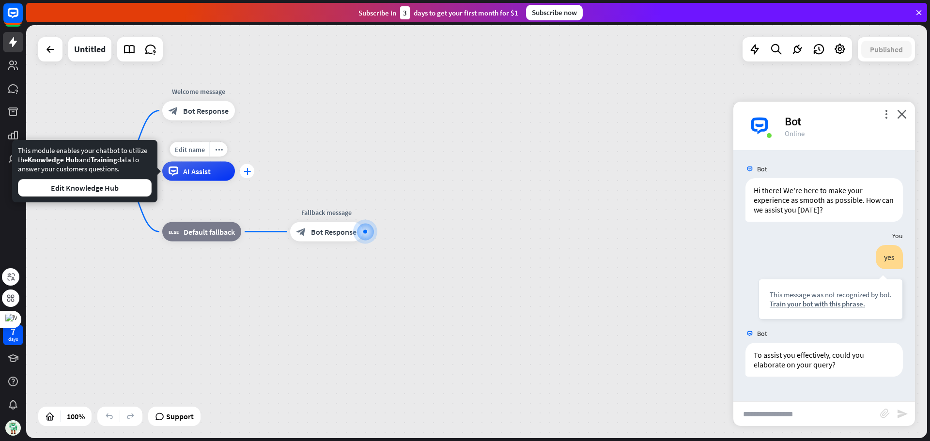  Describe the element at coordinates (898, 236) in the screenshot. I see `span: You` at that location.